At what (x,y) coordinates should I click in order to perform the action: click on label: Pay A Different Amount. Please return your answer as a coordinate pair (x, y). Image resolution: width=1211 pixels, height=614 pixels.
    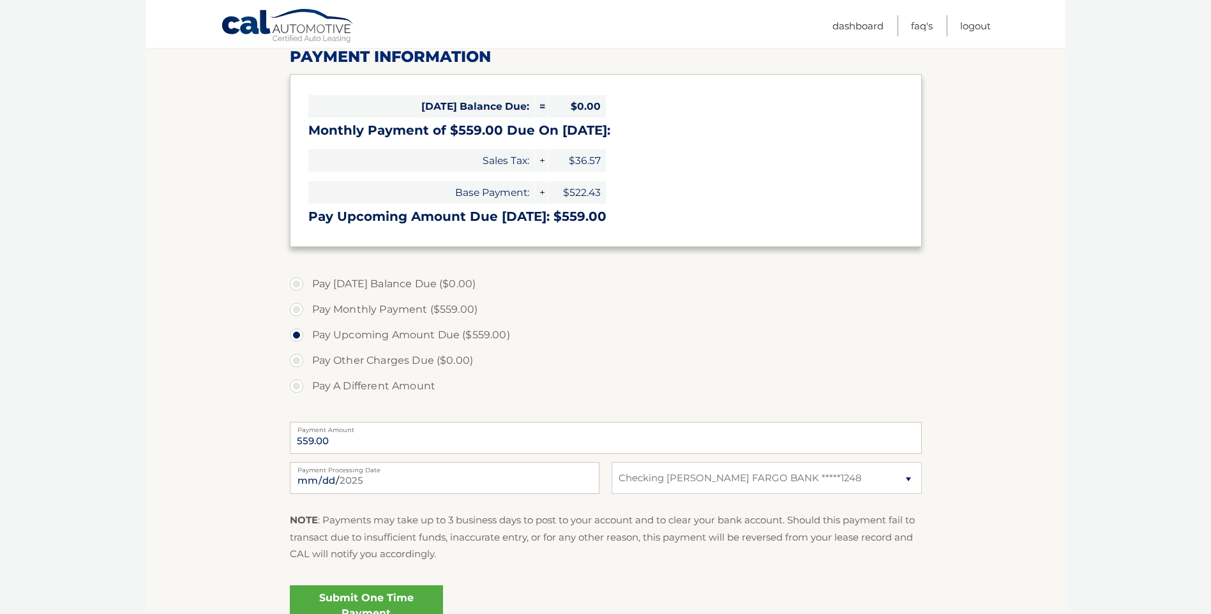
    Looking at the image, I should click on (606, 386).